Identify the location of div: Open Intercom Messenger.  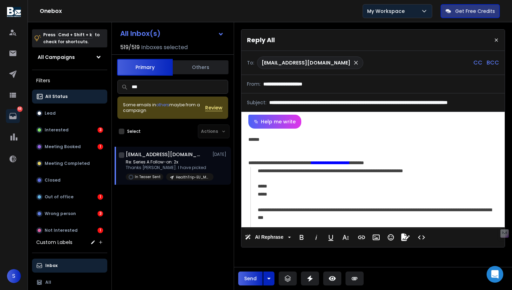
(495, 274).